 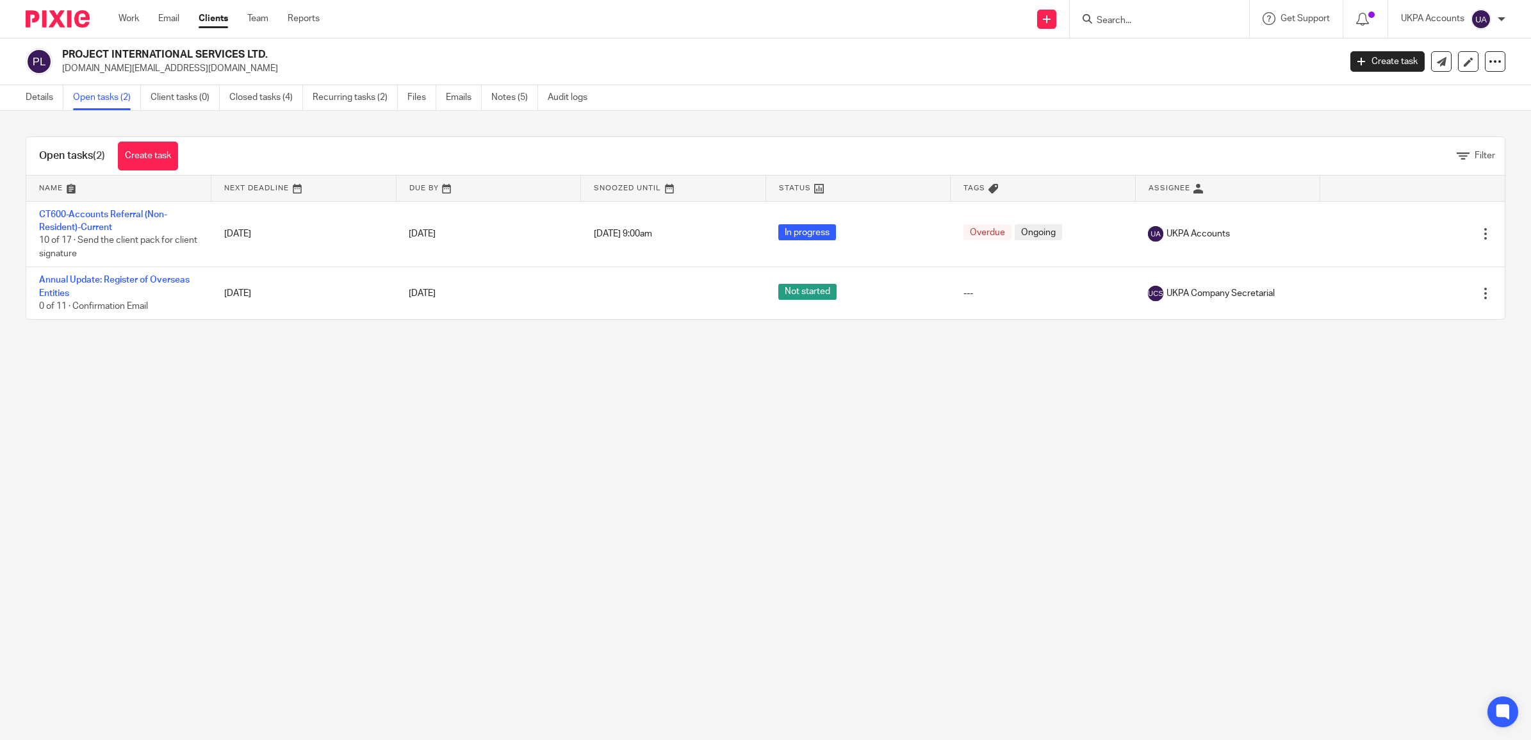 I want to click on a: Emails, so click(x=464, y=97).